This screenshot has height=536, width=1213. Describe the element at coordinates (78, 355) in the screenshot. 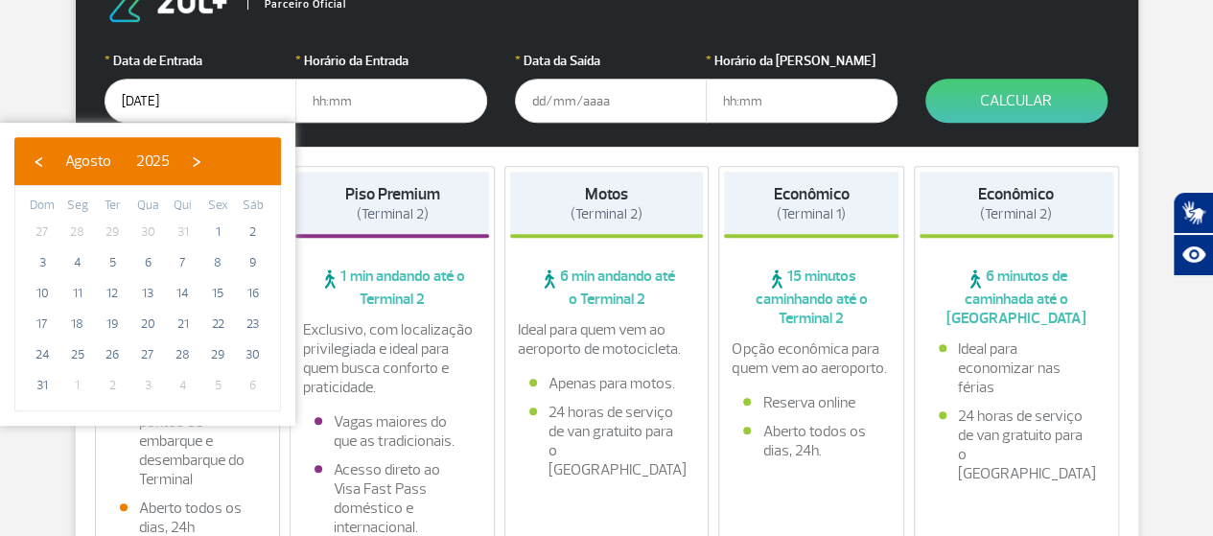

I see `span: 25` at that location.